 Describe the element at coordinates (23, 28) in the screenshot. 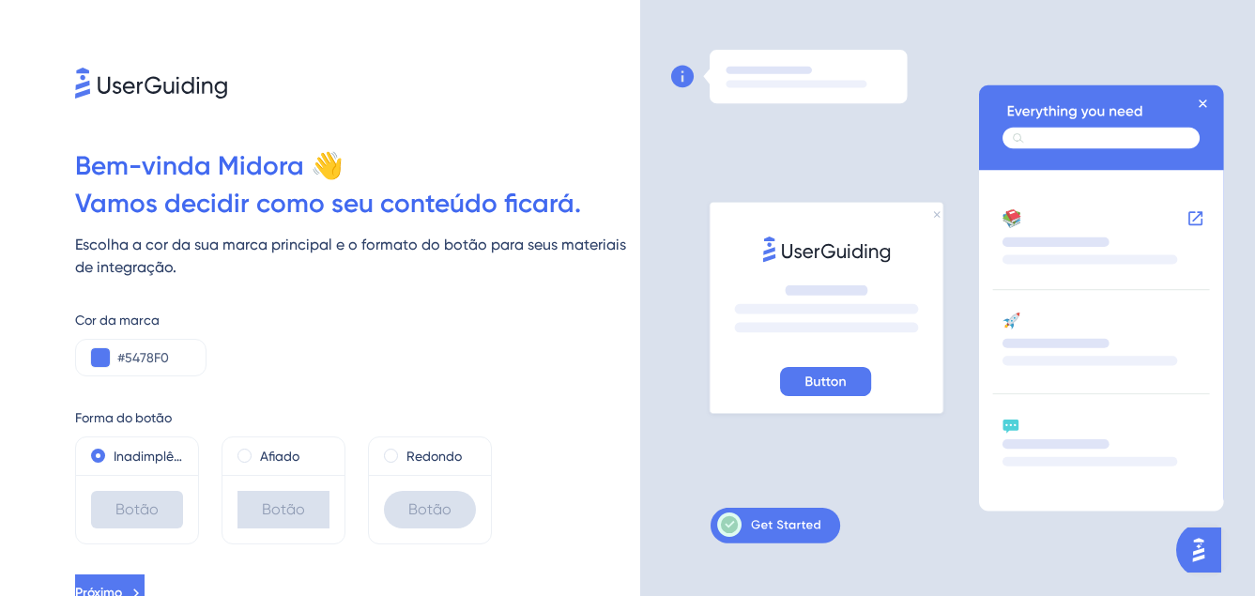

I see `img: texto alternativo de imagem do iniciador` at that location.